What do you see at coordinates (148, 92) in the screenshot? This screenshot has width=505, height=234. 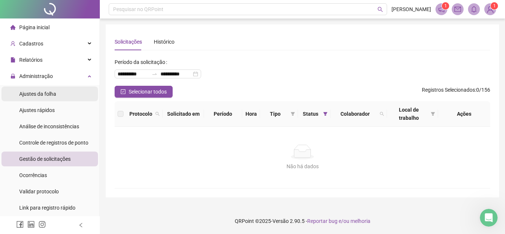 I see `span: Selecionar todos` at bounding box center [148, 92].